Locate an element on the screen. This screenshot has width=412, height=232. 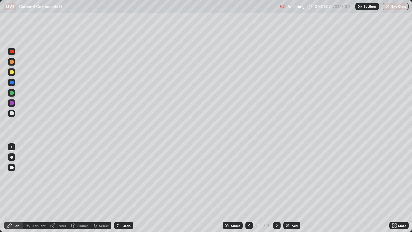
img: class-settings-icons is located at coordinates (360, 6).